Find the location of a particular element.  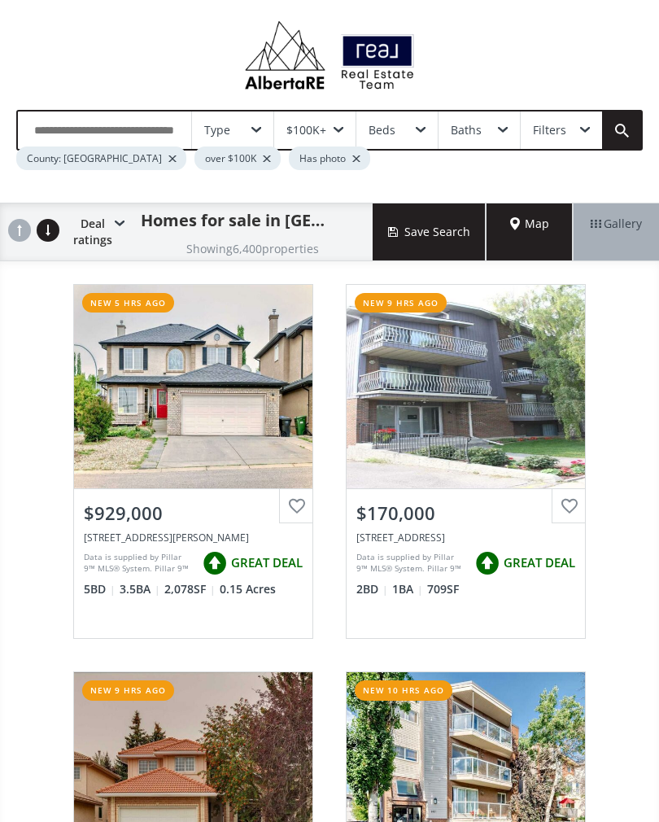

span: 5 BD is located at coordinates (99, 589).